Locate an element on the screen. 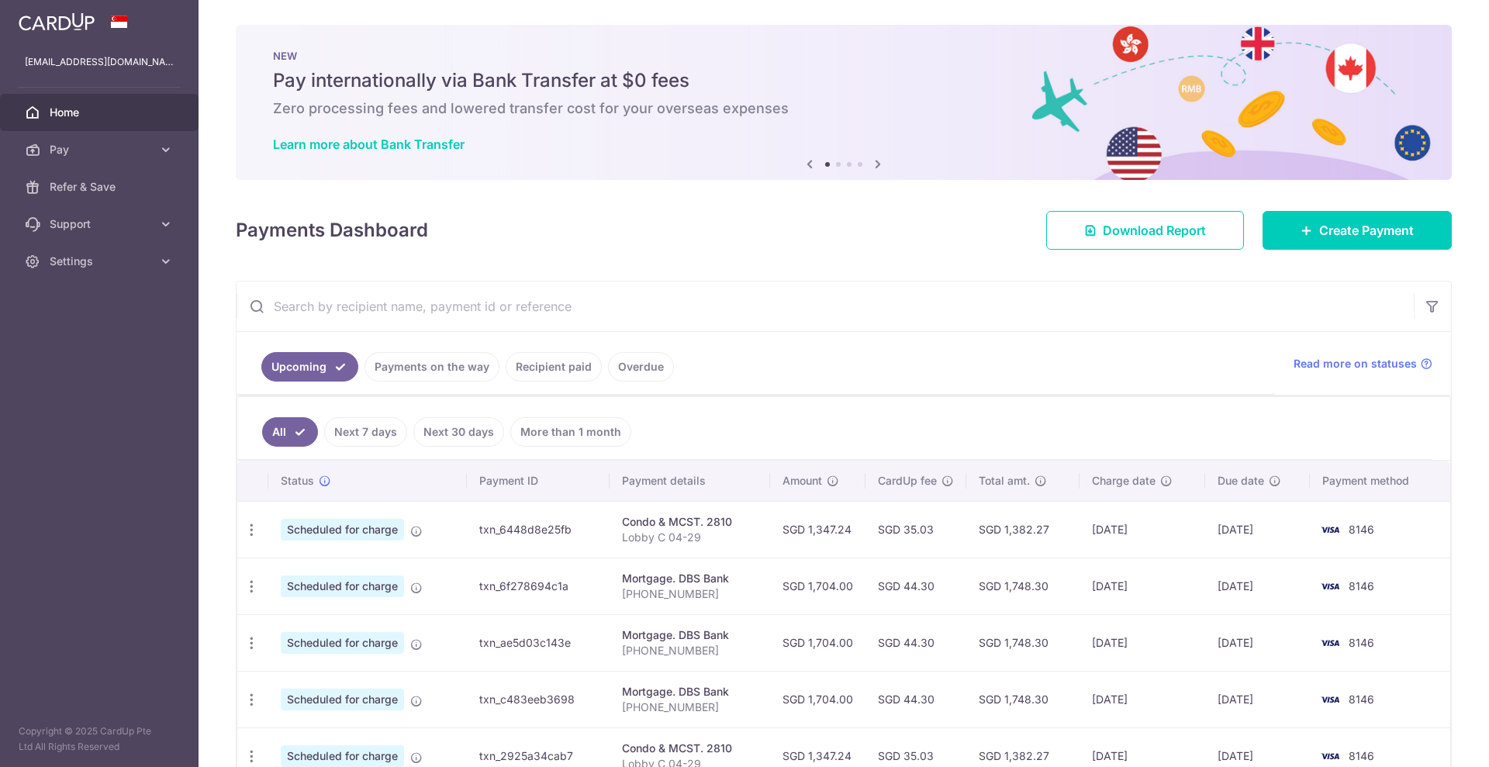 The width and height of the screenshot is (1489, 767). td: txn_c483eeb3698 is located at coordinates (538, 699).